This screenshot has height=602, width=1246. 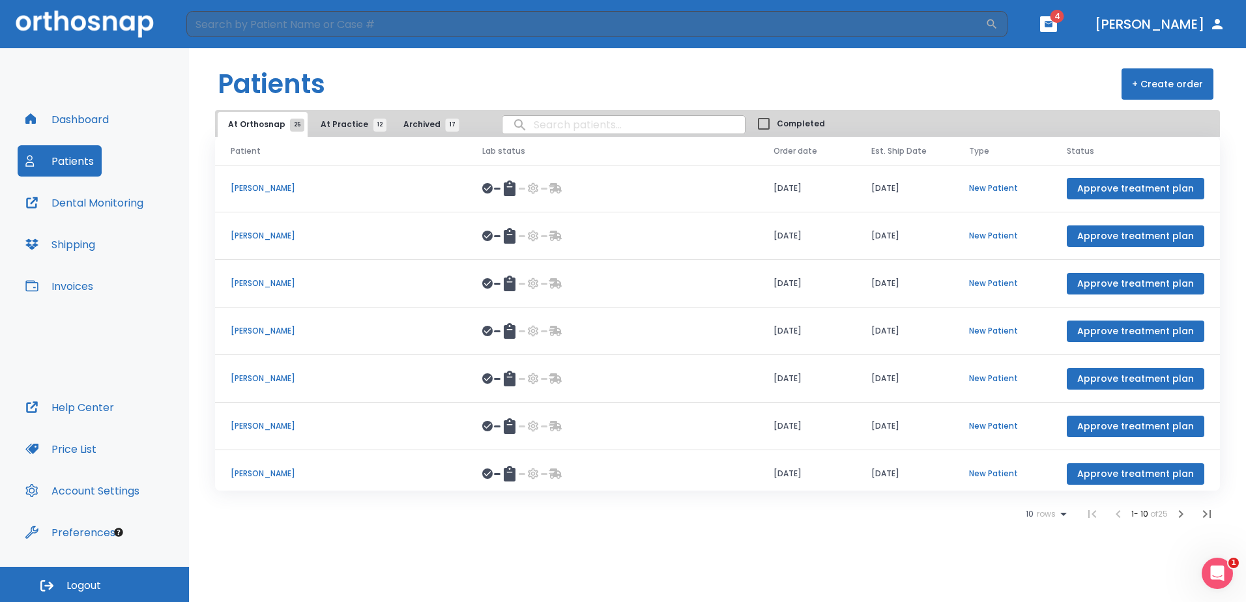 What do you see at coordinates (82, 491) in the screenshot?
I see `a: Account Settings` at bounding box center [82, 491].